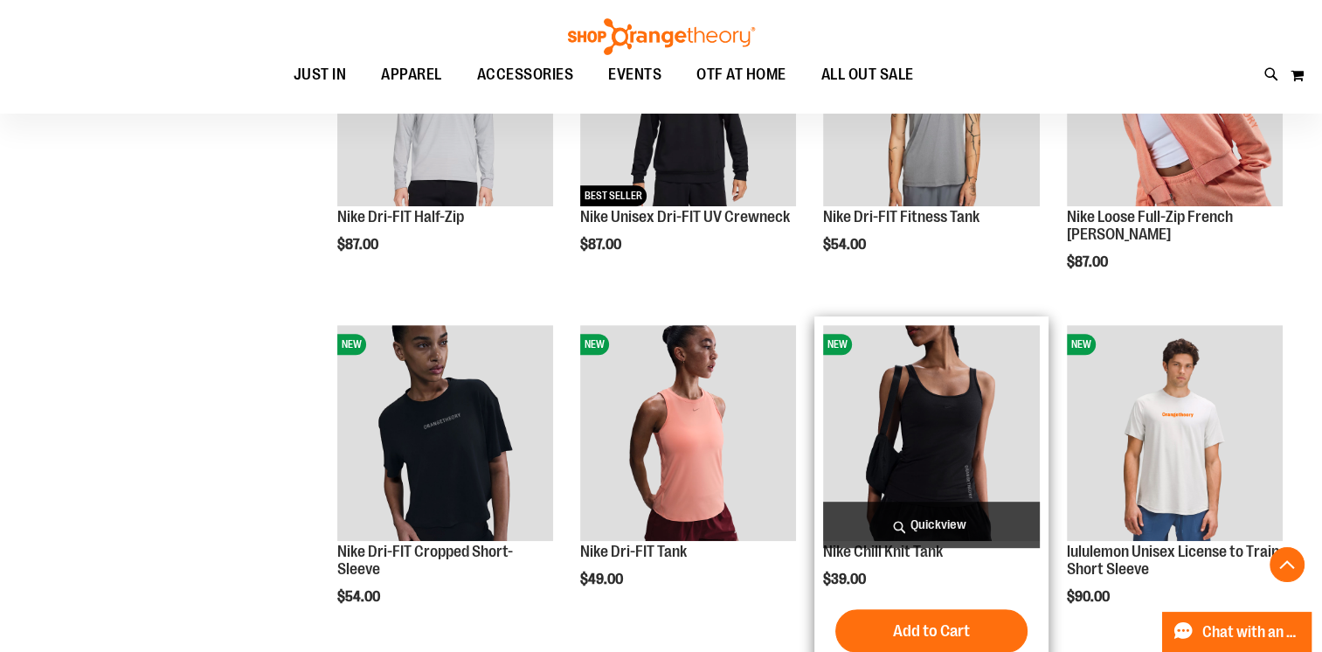 The height and width of the screenshot is (652, 1322). Describe the element at coordinates (400, 217) in the screenshot. I see `a: Nike Dri-FIT Half-Zip` at that location.